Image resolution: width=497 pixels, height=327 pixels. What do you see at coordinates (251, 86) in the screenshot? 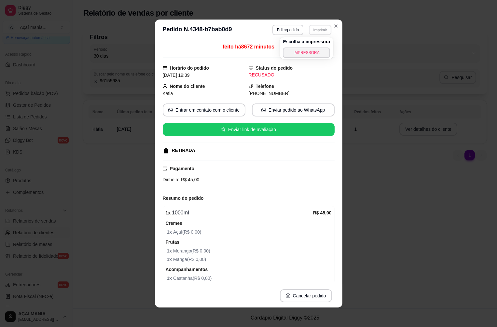
I see `span: phone` at bounding box center [251, 86].